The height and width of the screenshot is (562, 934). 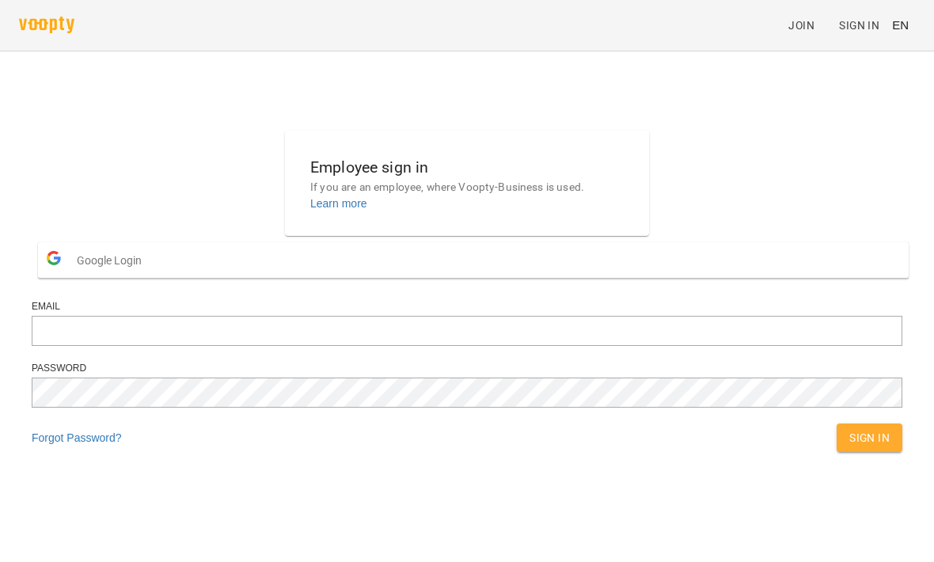 I want to click on button: Employee sign inIf you are an employee, where Voopty-Business is used.Learn more, so click(x=467, y=183).